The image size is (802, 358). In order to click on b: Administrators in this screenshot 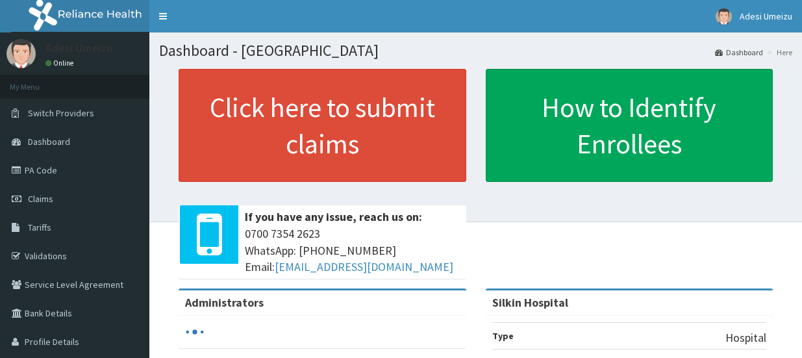, I will do `click(224, 302)`.